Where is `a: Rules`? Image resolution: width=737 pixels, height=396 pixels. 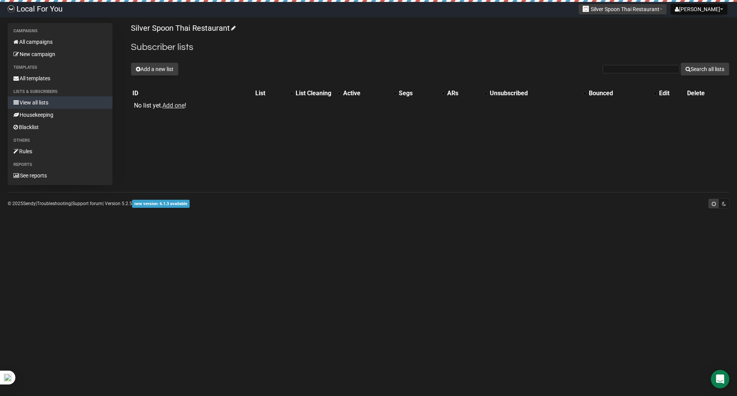 a: Rules is located at coordinates (60, 151).